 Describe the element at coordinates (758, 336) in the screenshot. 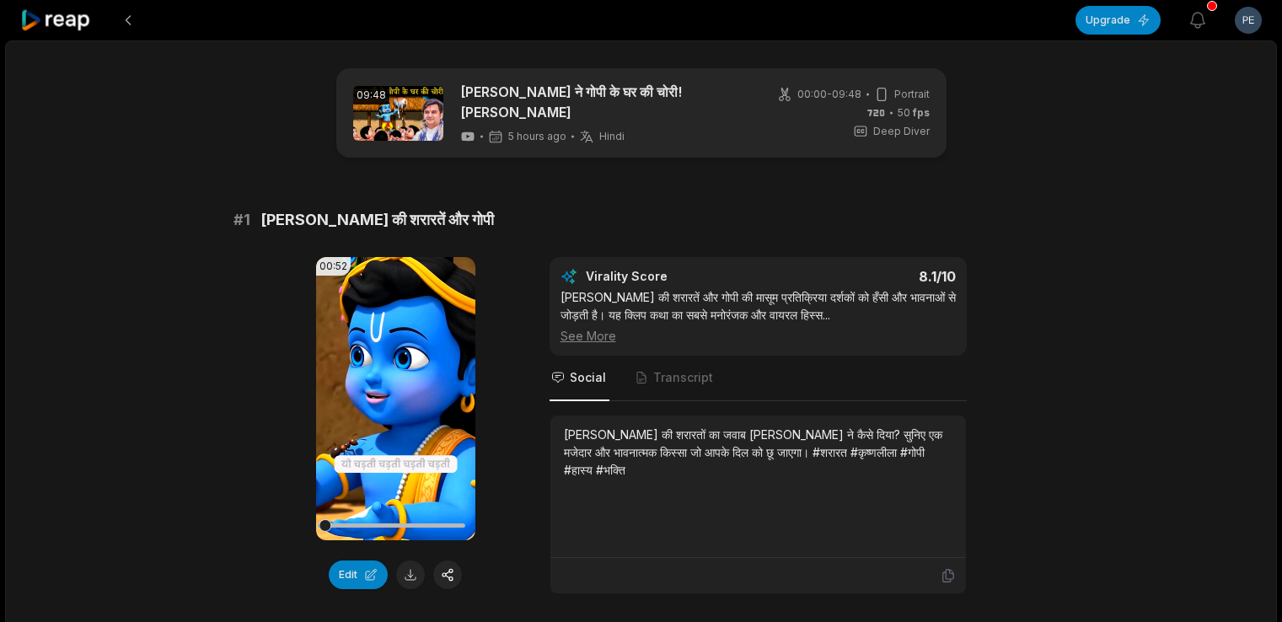

I see `div: See More` at that location.